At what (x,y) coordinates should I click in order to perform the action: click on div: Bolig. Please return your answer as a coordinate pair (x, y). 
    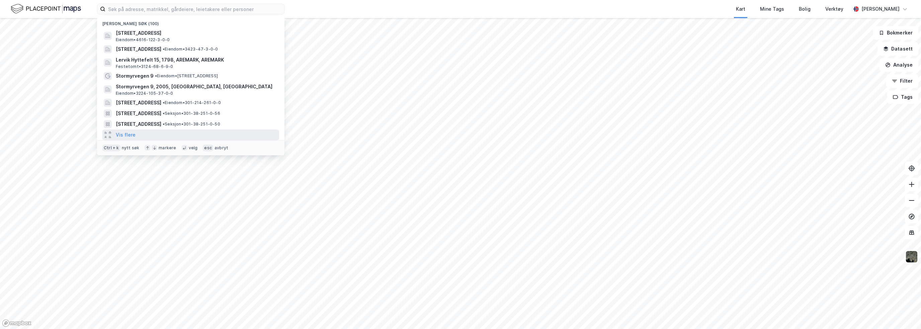
    Looking at the image, I should click on (805, 9).